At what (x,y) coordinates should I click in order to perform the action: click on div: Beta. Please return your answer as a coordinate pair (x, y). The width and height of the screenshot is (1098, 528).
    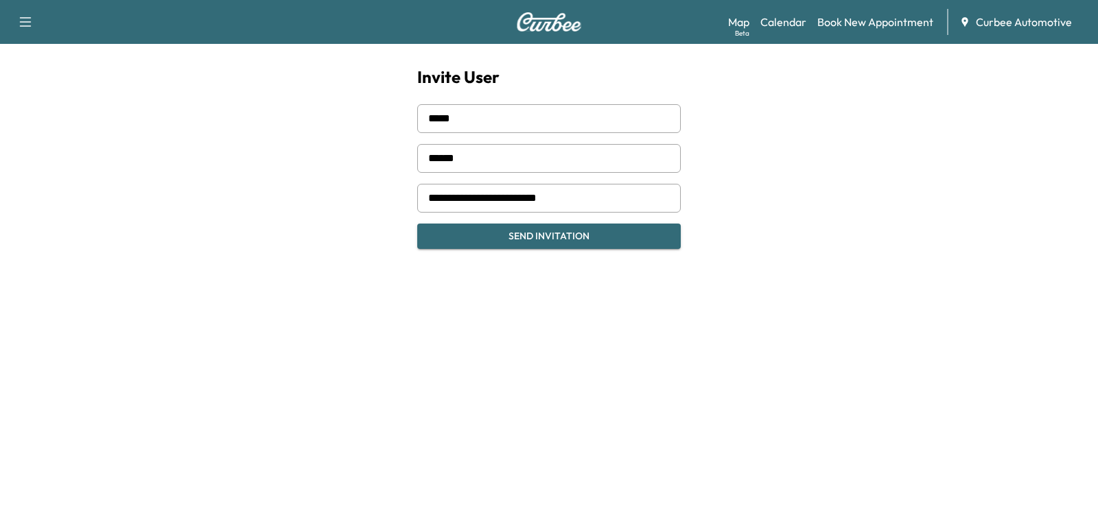
    Looking at the image, I should click on (742, 33).